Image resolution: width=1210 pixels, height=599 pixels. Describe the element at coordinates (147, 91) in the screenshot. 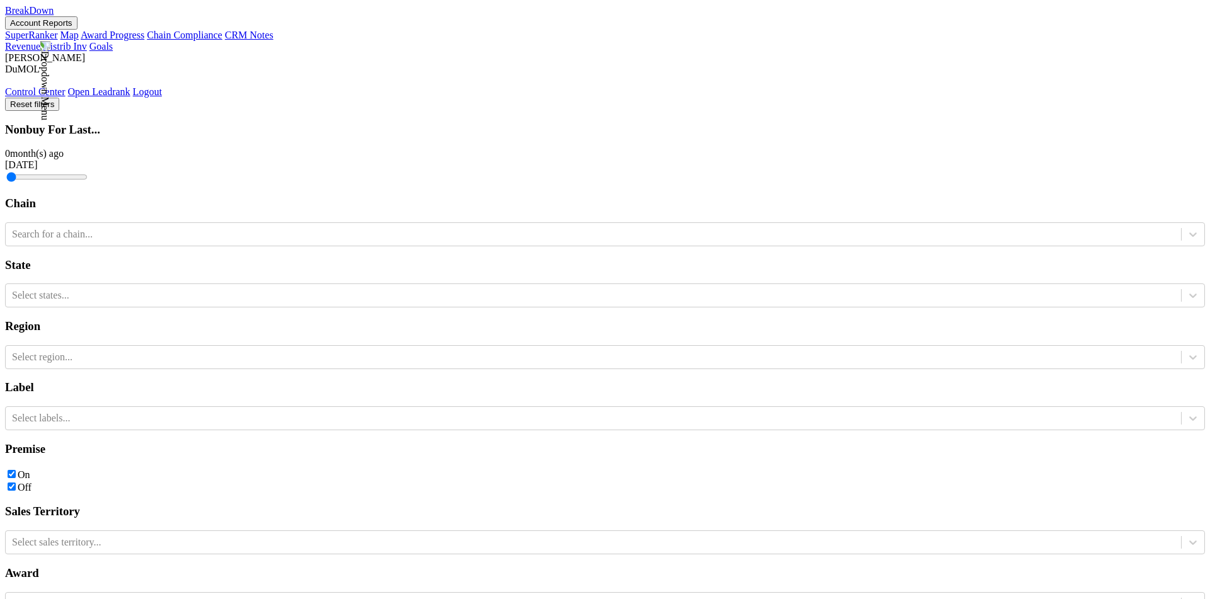

I see `a: Logout` at that location.